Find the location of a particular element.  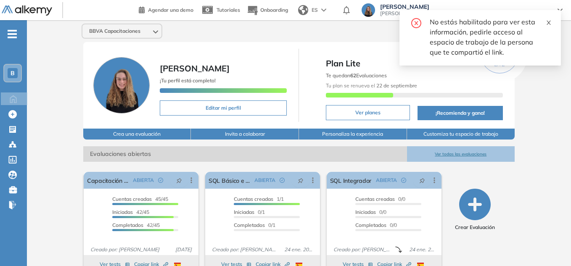

button: ¡Recomienda y gana! is located at coordinates (460, 113).